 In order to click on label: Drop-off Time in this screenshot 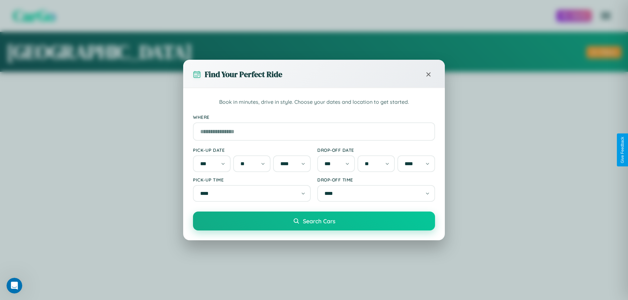, I will do `click(376, 180)`.